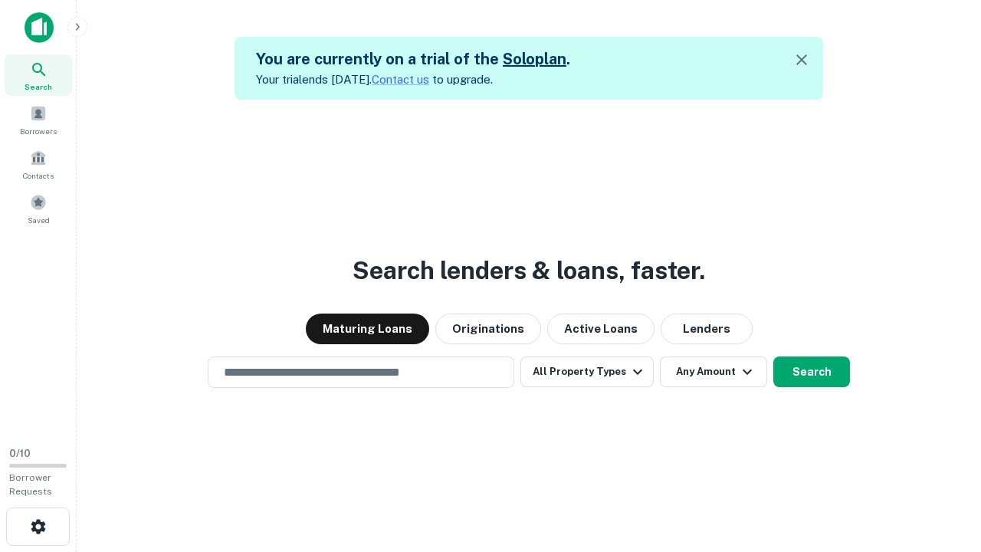 The image size is (981, 552). I want to click on a: Saved, so click(38, 208).